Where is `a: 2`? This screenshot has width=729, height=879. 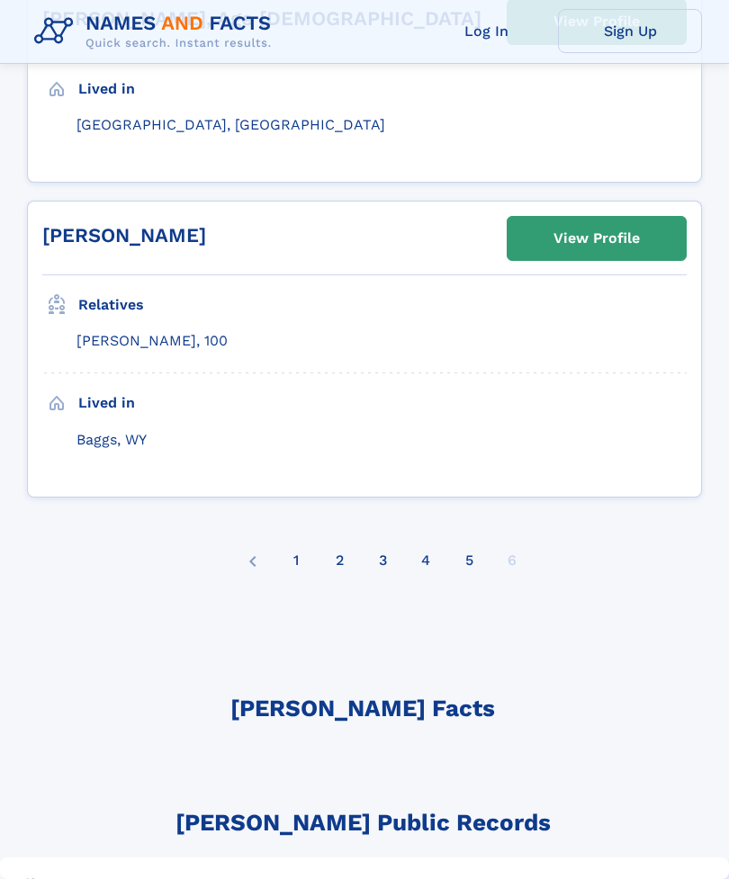
a: 2 is located at coordinates (339, 560).